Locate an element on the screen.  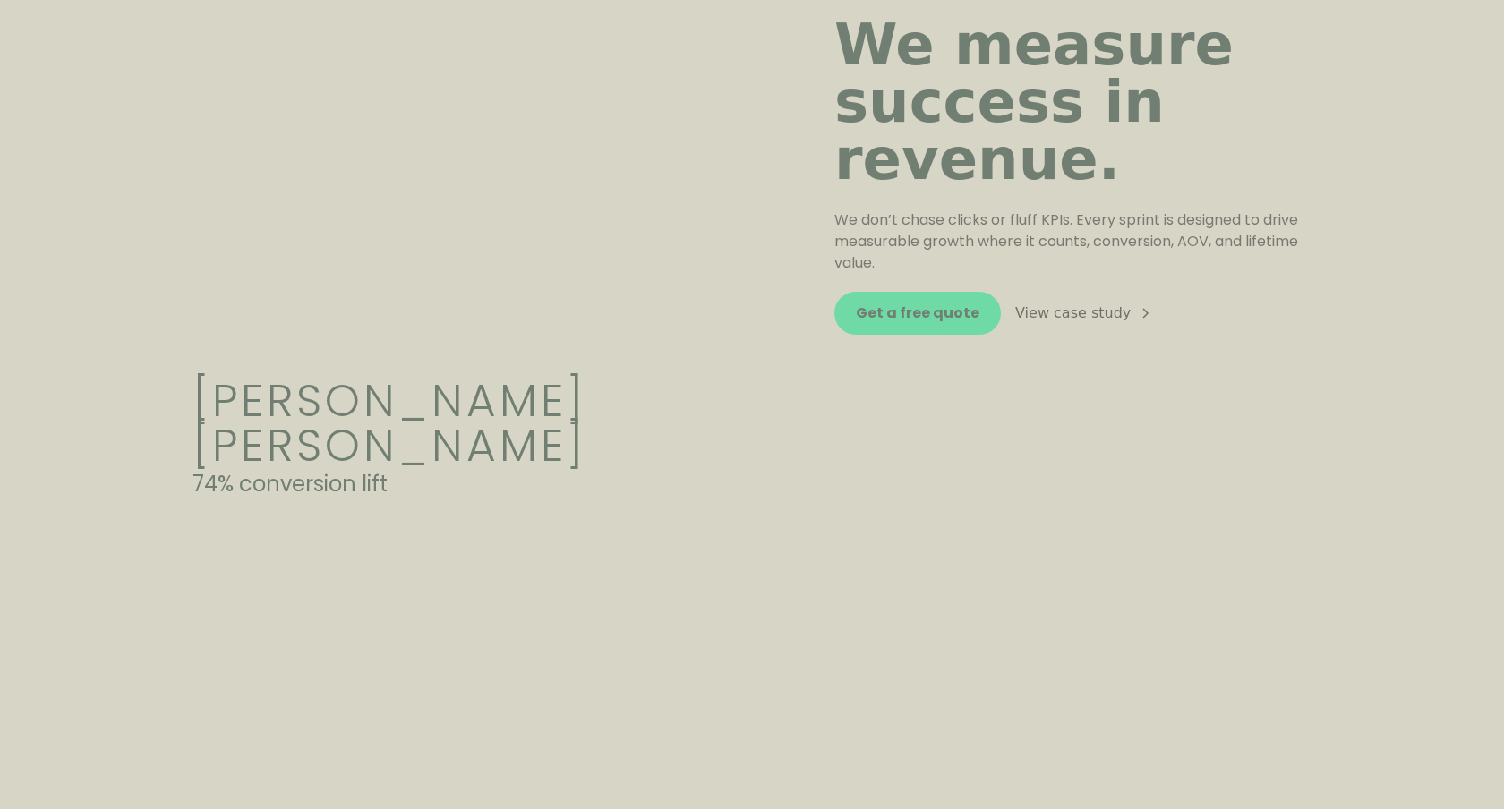
em: We don’t chase clicks or fluff KPIs. Every sprint is designed to drive measurable growth where it... is located at coordinates (1066, 241).